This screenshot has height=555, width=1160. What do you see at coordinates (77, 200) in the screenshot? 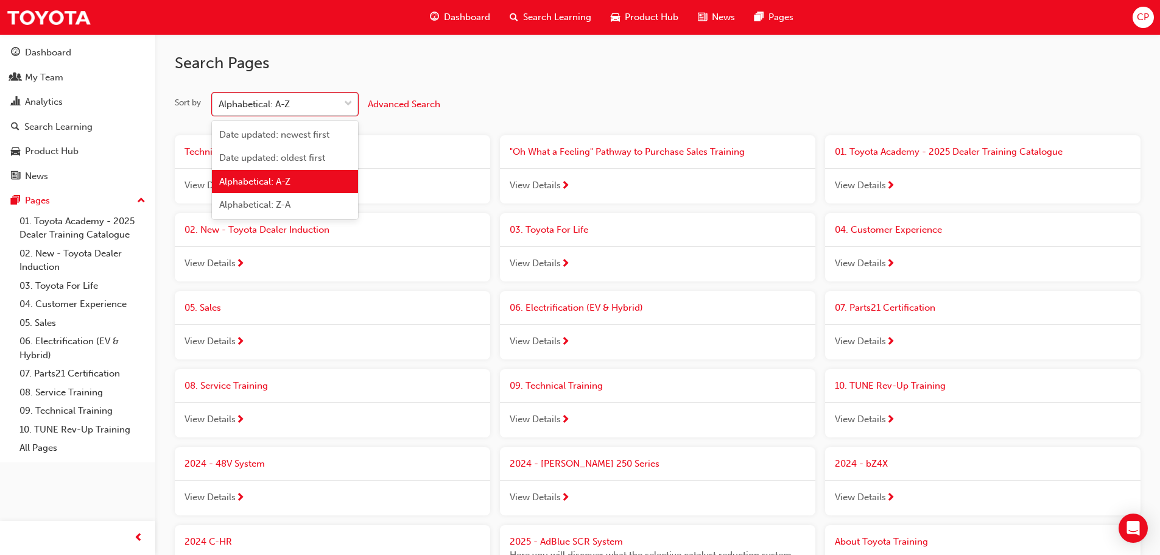
I see `button: Pages` at bounding box center [77, 200].